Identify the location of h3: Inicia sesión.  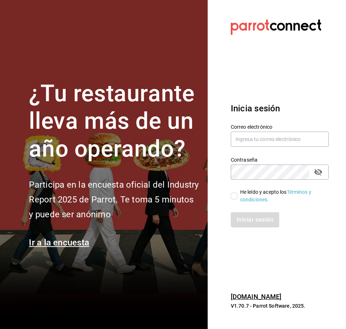
(280, 108).